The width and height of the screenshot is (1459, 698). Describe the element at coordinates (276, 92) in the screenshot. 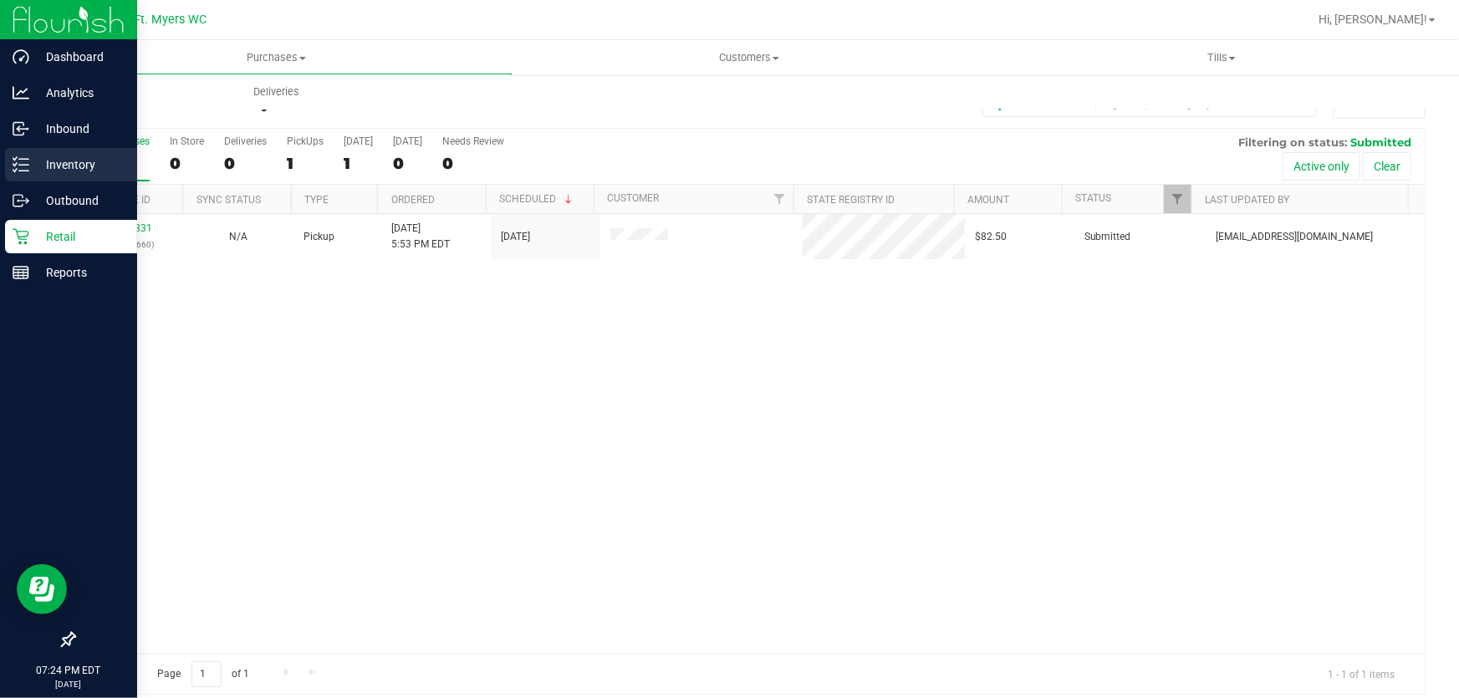

I see `span: Deliveries` at that location.